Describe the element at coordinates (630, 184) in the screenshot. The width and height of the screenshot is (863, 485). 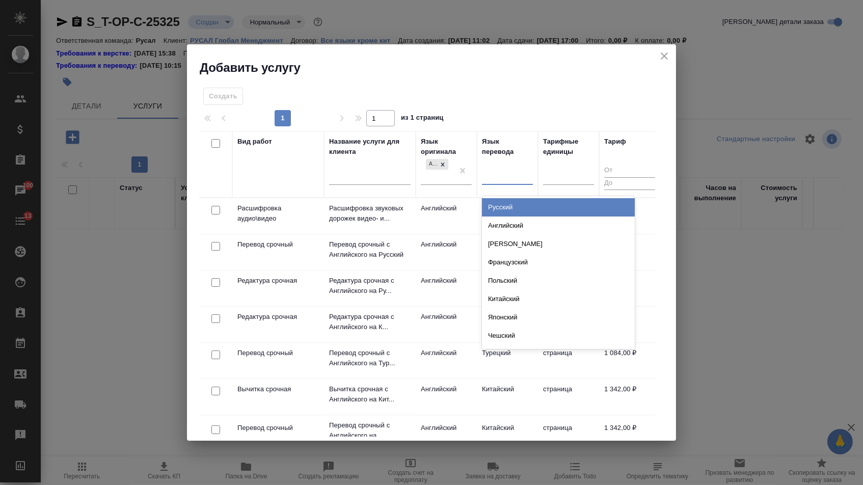
I see `input: До` at that location.